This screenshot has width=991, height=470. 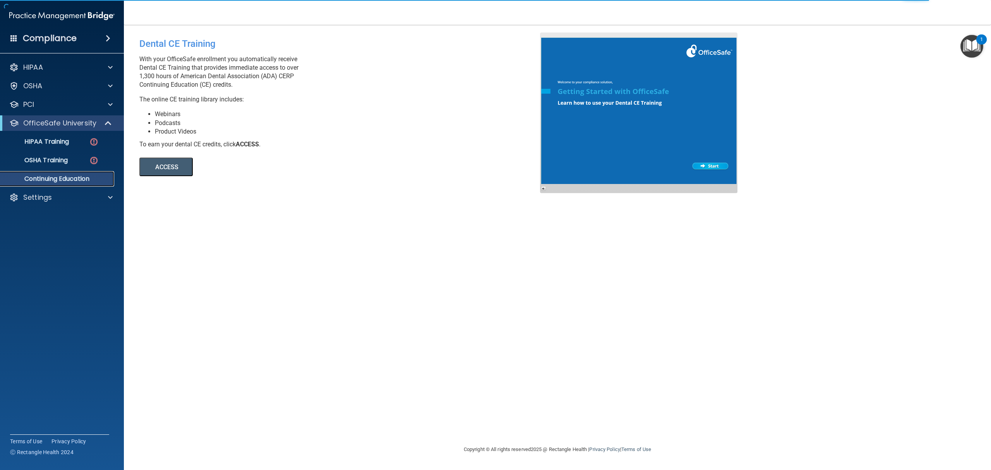 I want to click on p: OfficeSafe University, so click(x=60, y=123).